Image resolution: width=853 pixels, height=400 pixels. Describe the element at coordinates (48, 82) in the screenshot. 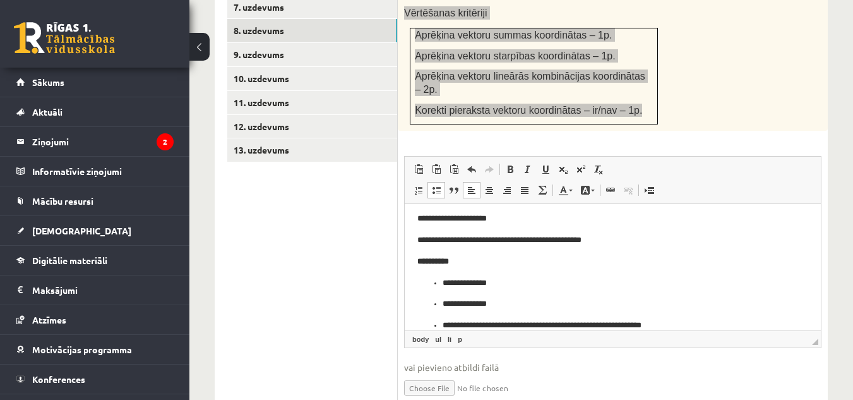

I see `span: Sākums` at that location.